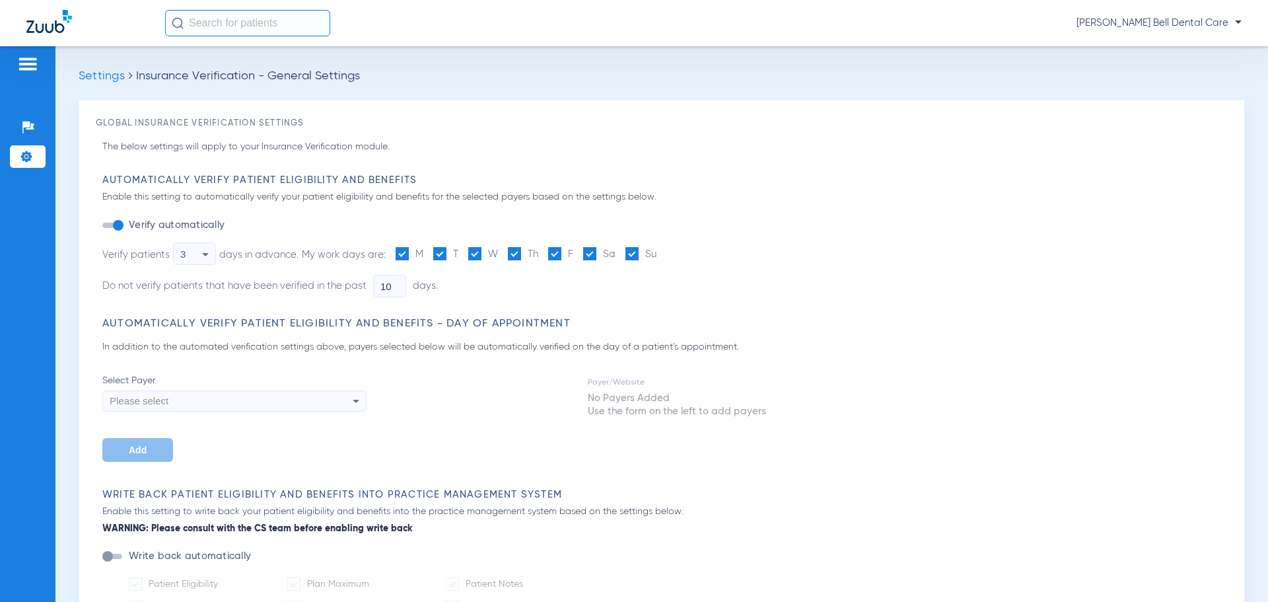 The width and height of the screenshot is (1268, 602). I want to click on td: Payer/Website, so click(677, 382).